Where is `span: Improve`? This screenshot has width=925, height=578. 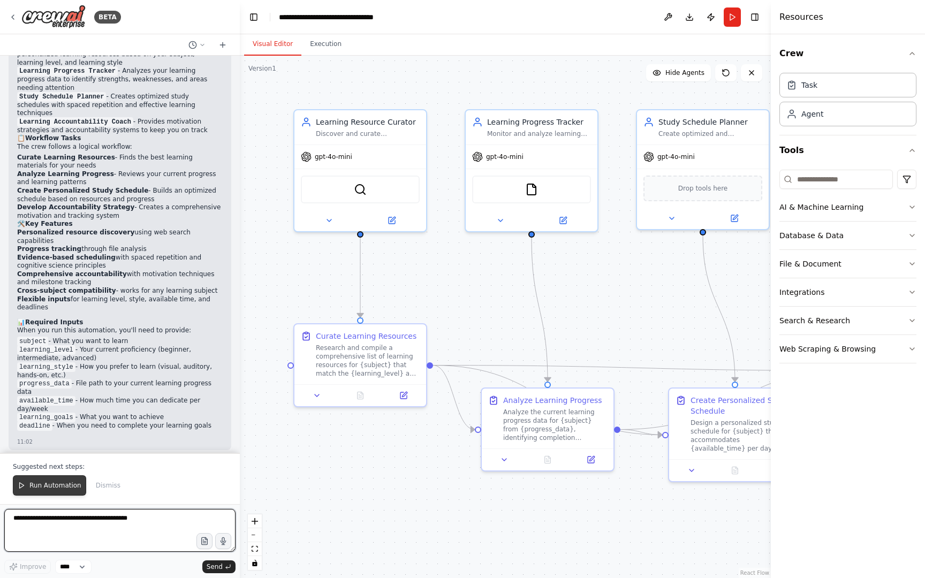 span: Improve is located at coordinates (33, 567).